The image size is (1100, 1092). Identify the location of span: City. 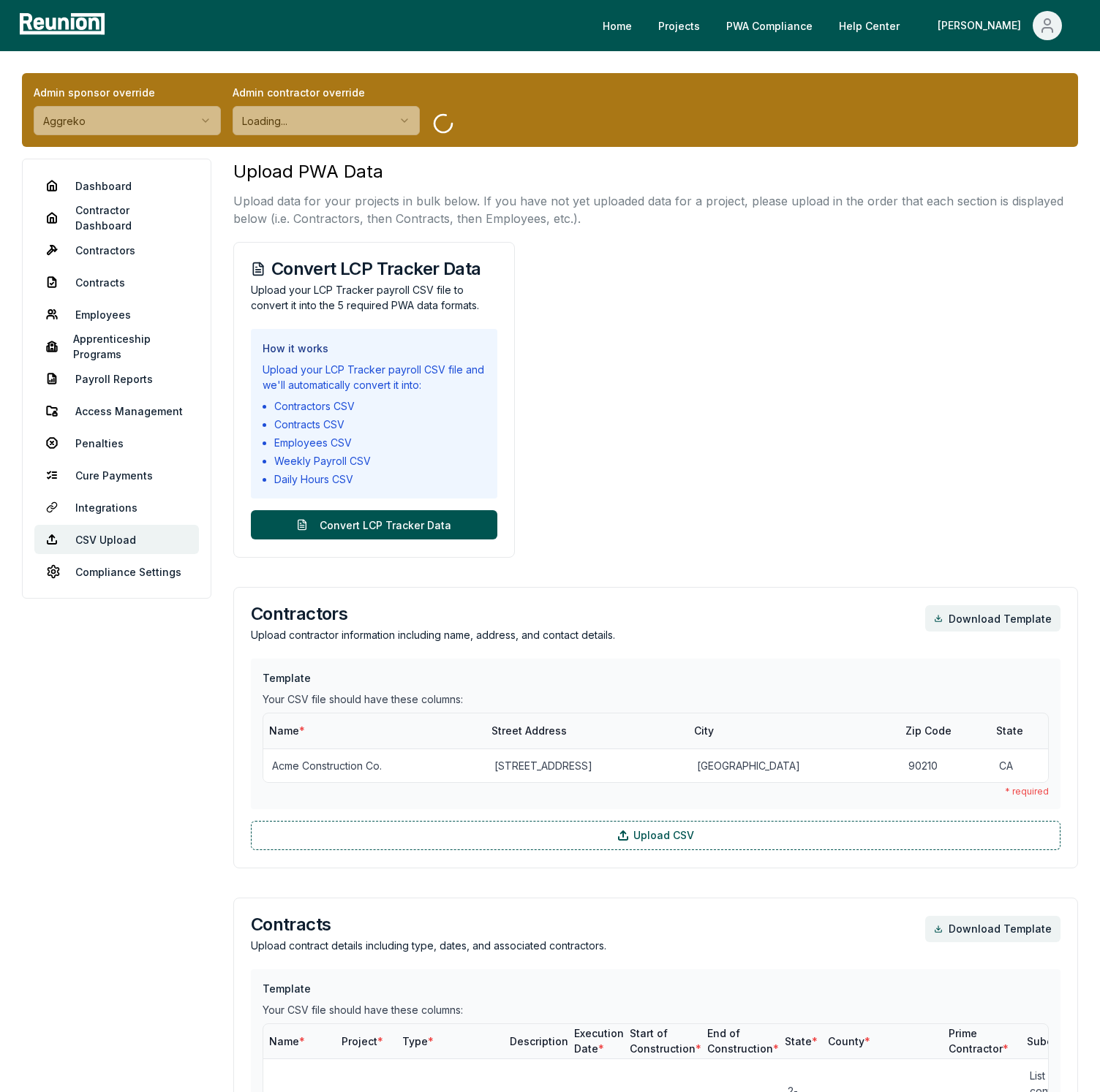
(704, 730).